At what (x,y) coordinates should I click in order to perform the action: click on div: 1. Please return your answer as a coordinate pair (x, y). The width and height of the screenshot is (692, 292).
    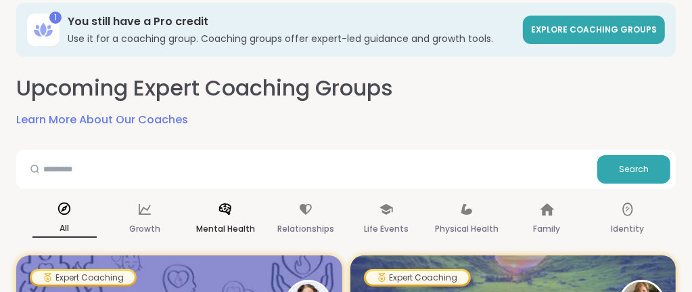
    Looking at the image, I should click on (55, 18).